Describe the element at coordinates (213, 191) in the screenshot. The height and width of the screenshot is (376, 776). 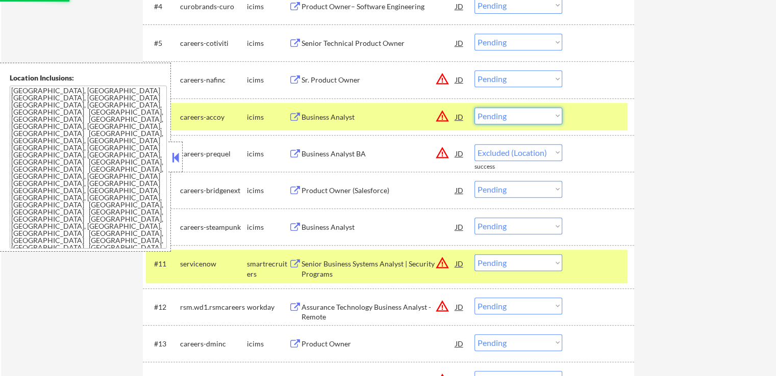
I see `div: careers-bridgenext` at that location.